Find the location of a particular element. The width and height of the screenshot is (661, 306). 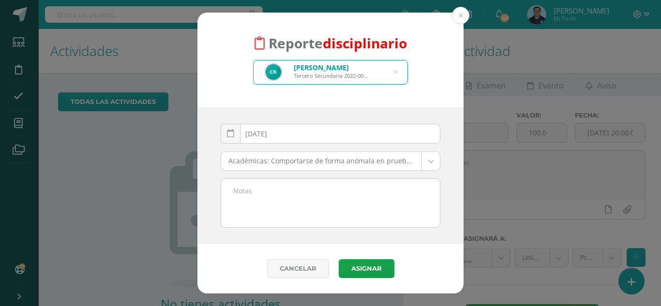

span: Académicas: Comportarse de forma anómala en pruebas o exámenes. is located at coordinates (321, 161).